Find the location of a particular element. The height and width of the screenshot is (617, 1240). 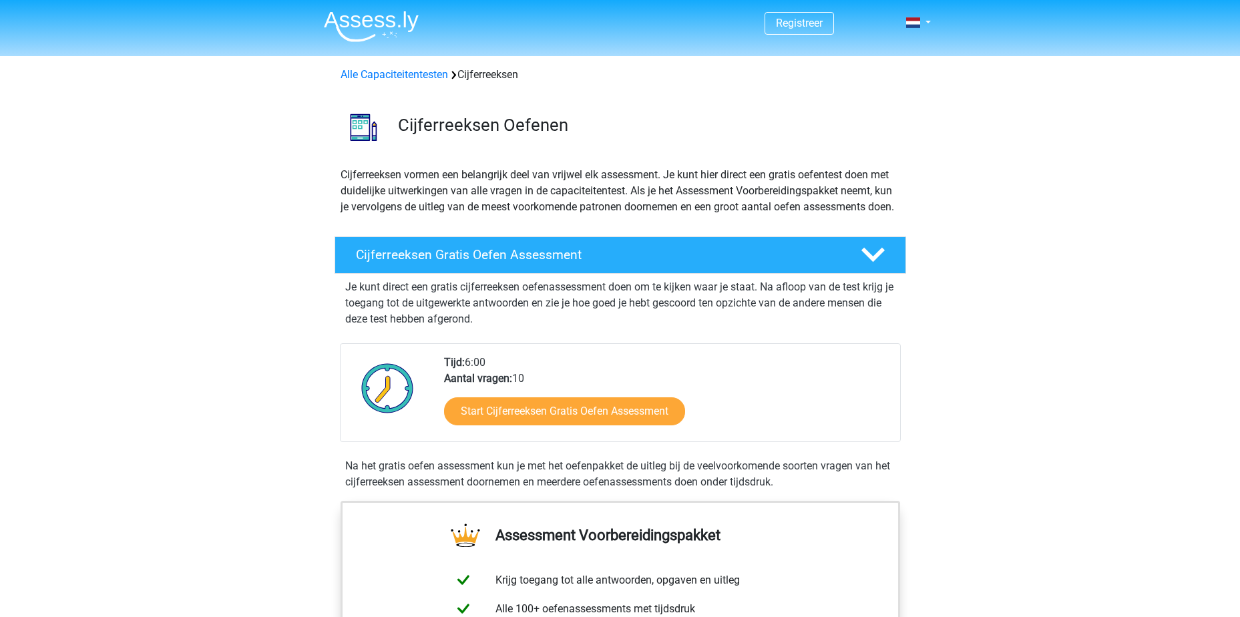

a: Registreer is located at coordinates (799, 23).